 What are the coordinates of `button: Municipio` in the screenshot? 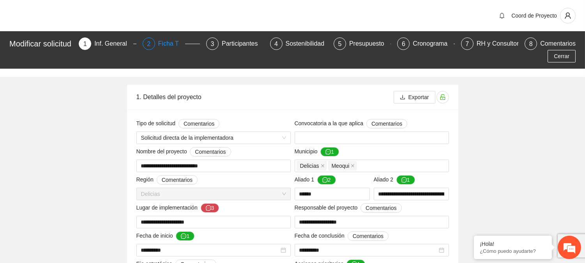 It's located at (330, 152).